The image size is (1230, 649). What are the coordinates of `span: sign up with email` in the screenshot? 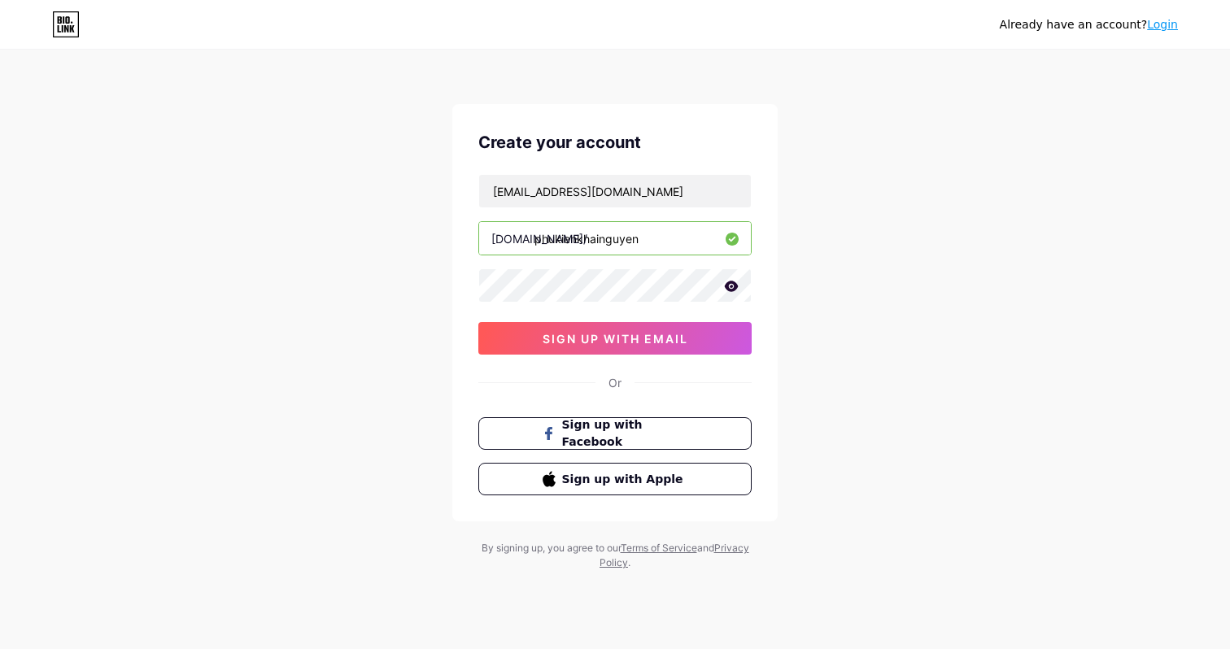 It's located at (615, 338).